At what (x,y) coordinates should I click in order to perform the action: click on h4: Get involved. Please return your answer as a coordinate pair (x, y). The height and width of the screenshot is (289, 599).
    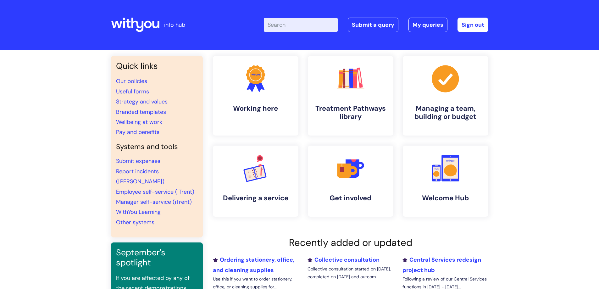
    Looking at the image, I should click on (351, 198).